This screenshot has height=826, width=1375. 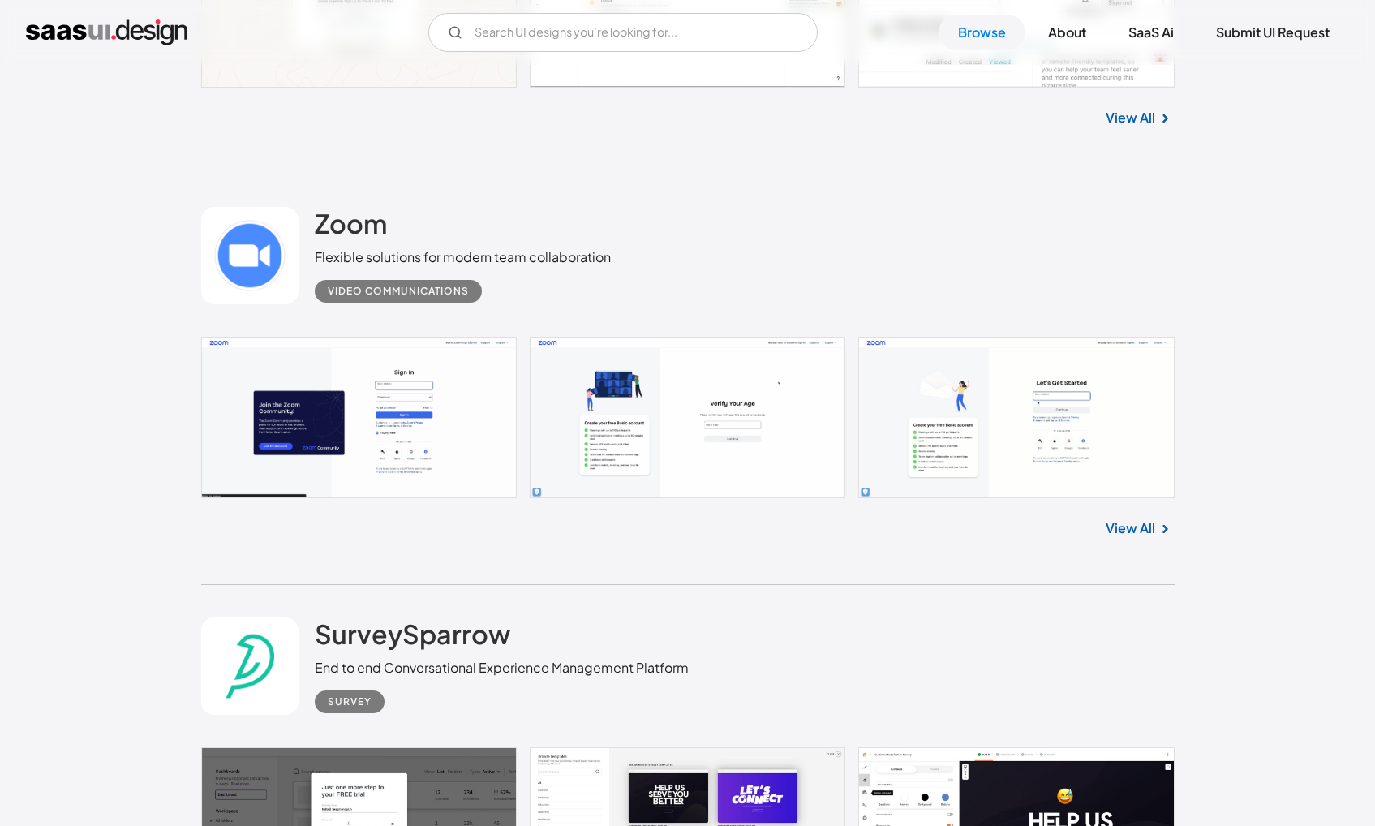 What do you see at coordinates (106, 32) in the screenshot?
I see `a: home` at bounding box center [106, 32].